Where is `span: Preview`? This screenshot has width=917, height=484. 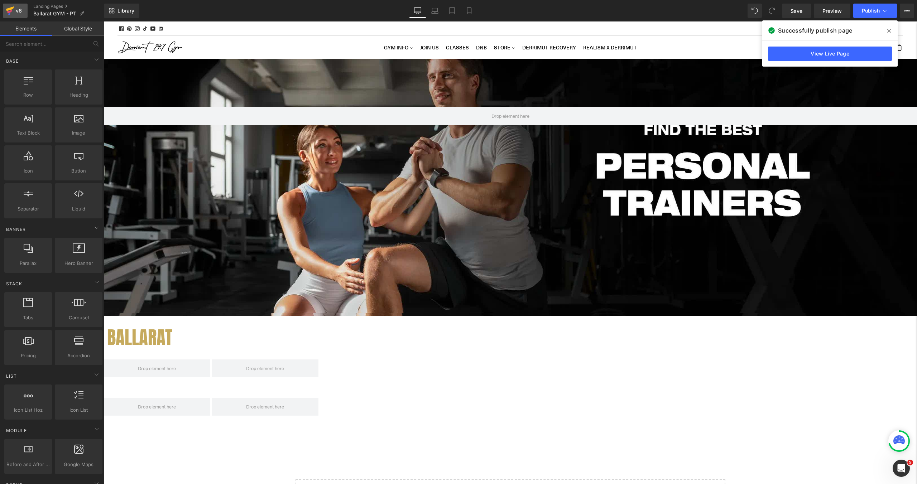 span: Preview is located at coordinates (832, 11).